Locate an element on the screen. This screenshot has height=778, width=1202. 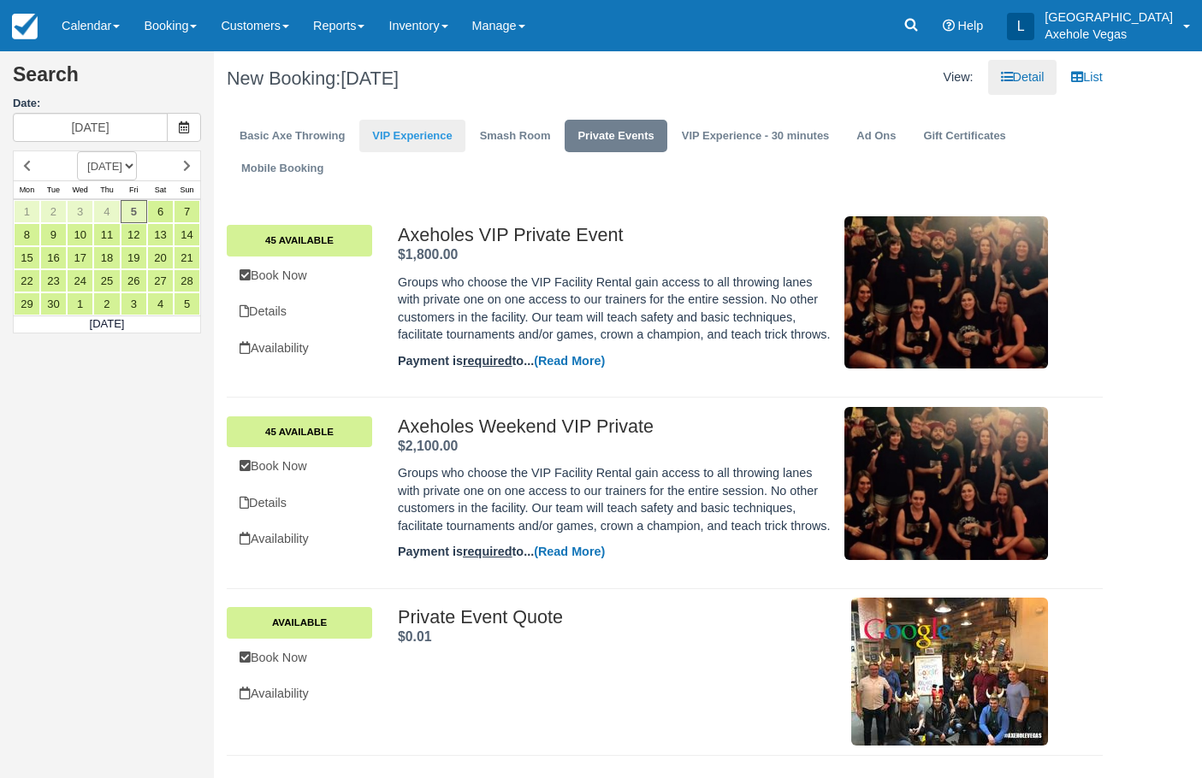
a: 29 is located at coordinates (27, 304).